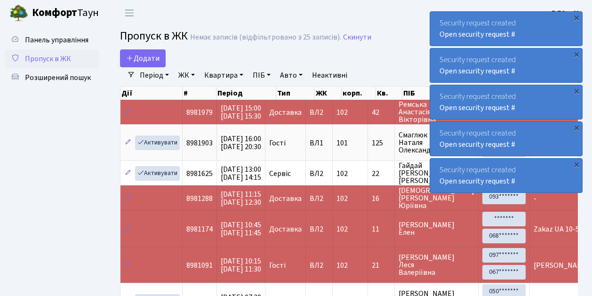 This screenshot has height=296, width=592. What do you see at coordinates (224, 75) in the screenshot?
I see `a: Квартира` at bounding box center [224, 75].